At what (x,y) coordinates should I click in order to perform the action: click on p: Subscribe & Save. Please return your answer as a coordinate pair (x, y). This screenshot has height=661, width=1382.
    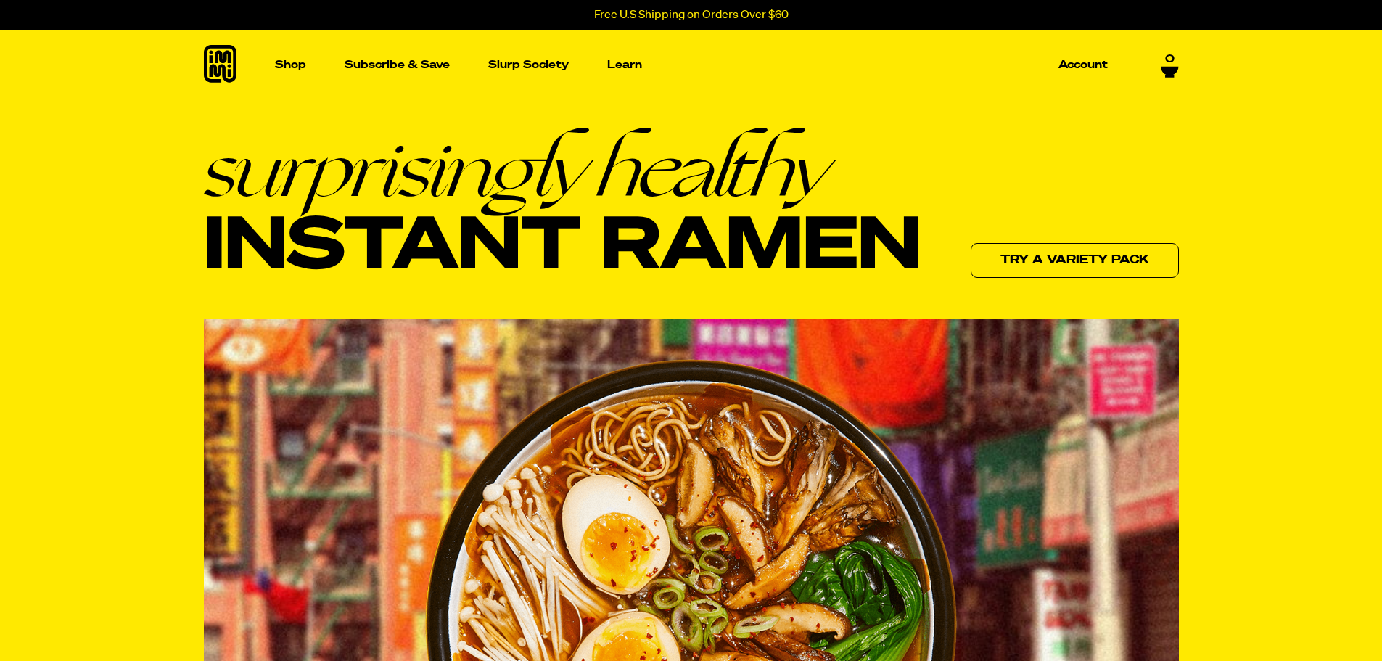
    Looking at the image, I should click on (397, 65).